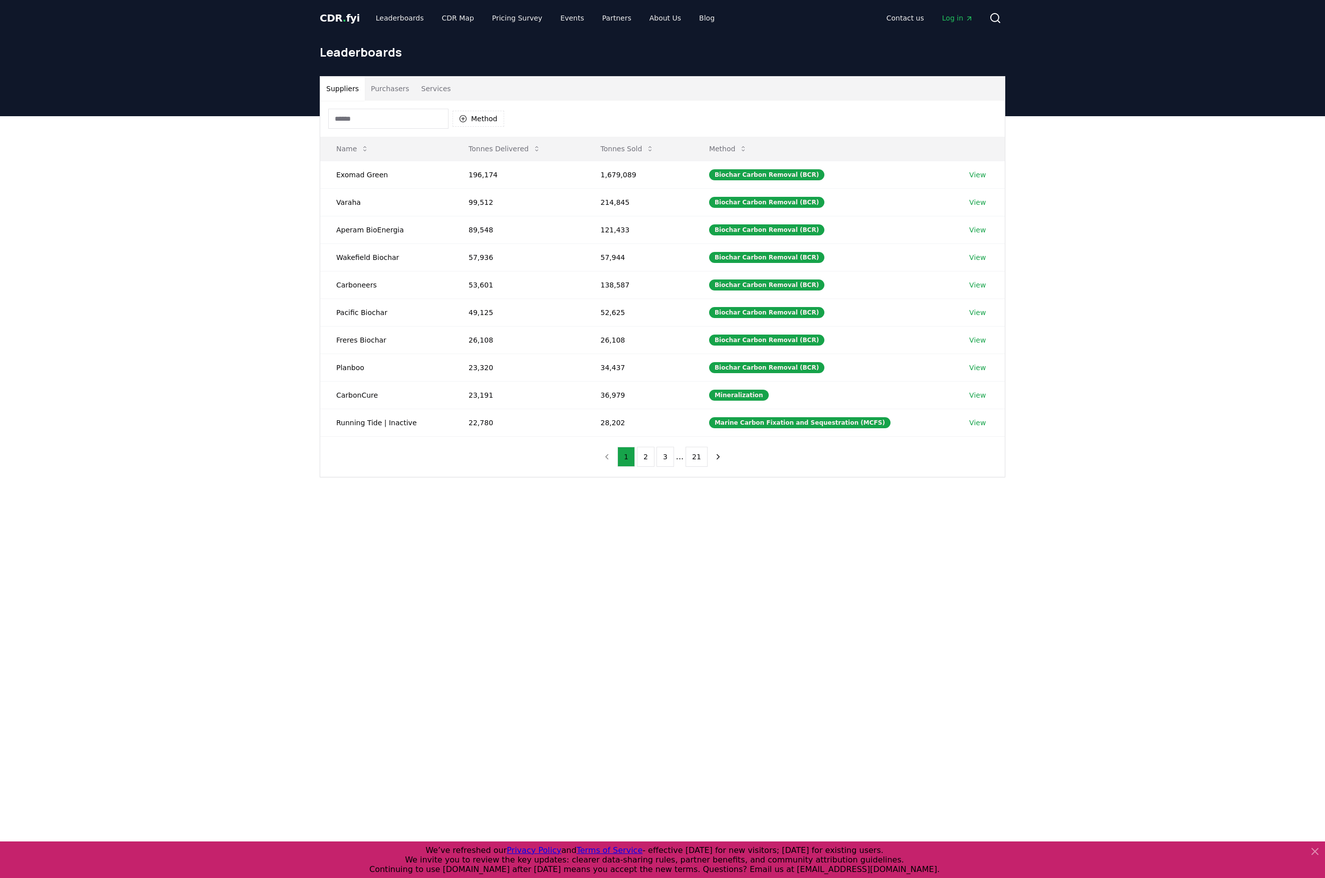  What do you see at coordinates (638, 395) in the screenshot?
I see `td: 36,979` at bounding box center [638, 395].